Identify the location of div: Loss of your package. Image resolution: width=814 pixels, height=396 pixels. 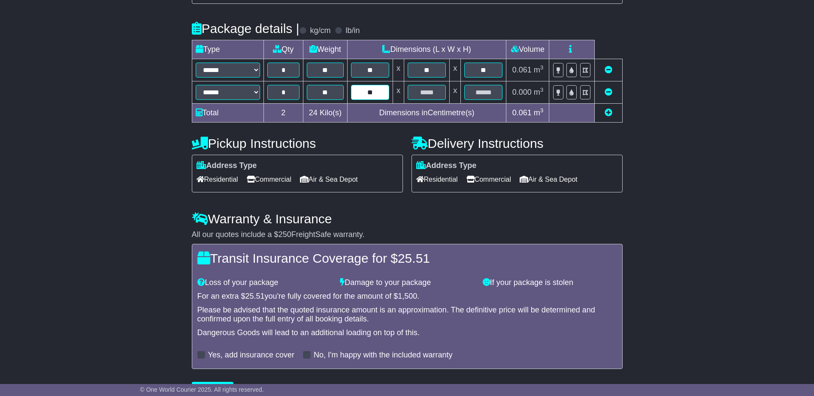
(264, 283).